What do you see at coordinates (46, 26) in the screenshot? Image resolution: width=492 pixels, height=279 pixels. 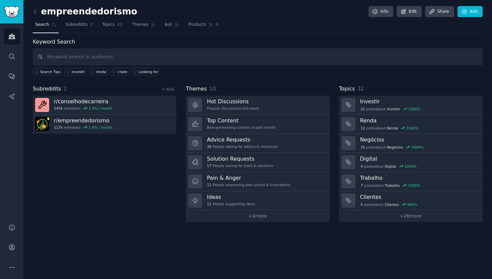 I see `a: Search` at bounding box center [46, 26].